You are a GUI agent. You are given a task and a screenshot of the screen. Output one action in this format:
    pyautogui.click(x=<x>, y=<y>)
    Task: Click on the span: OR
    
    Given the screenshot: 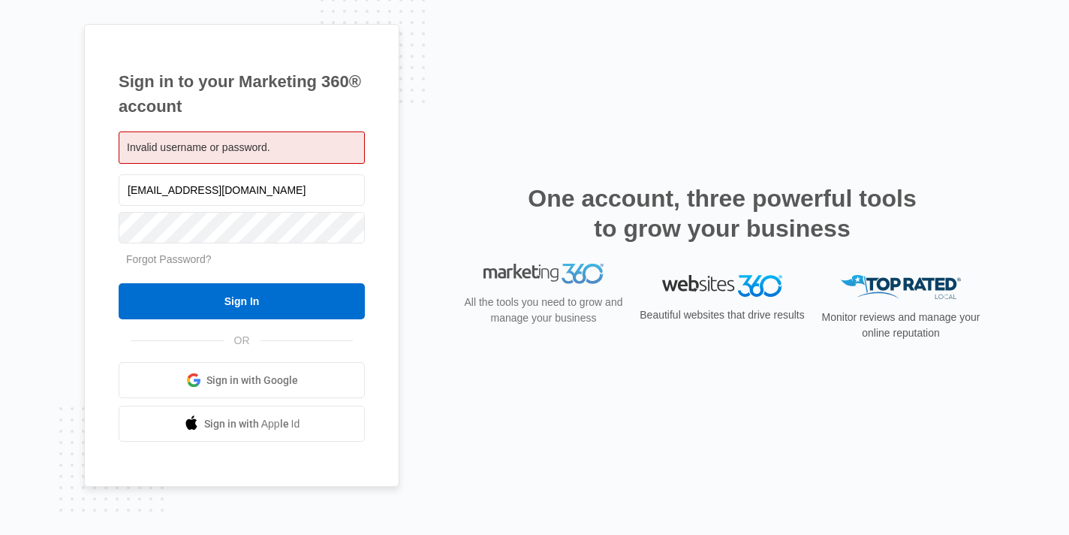 What is the action you would take?
    pyautogui.click(x=242, y=340)
    